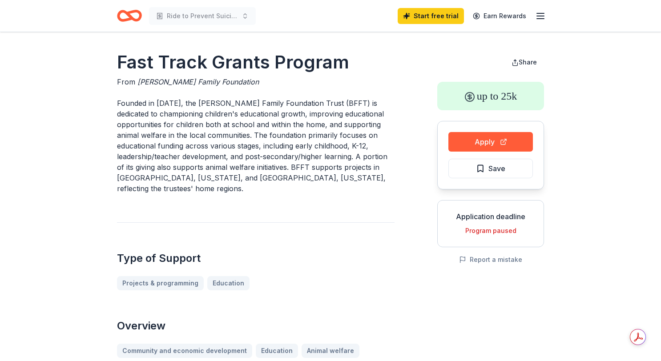 The image size is (661, 361). Describe the element at coordinates (256, 82) in the screenshot. I see `div: From` at that location.